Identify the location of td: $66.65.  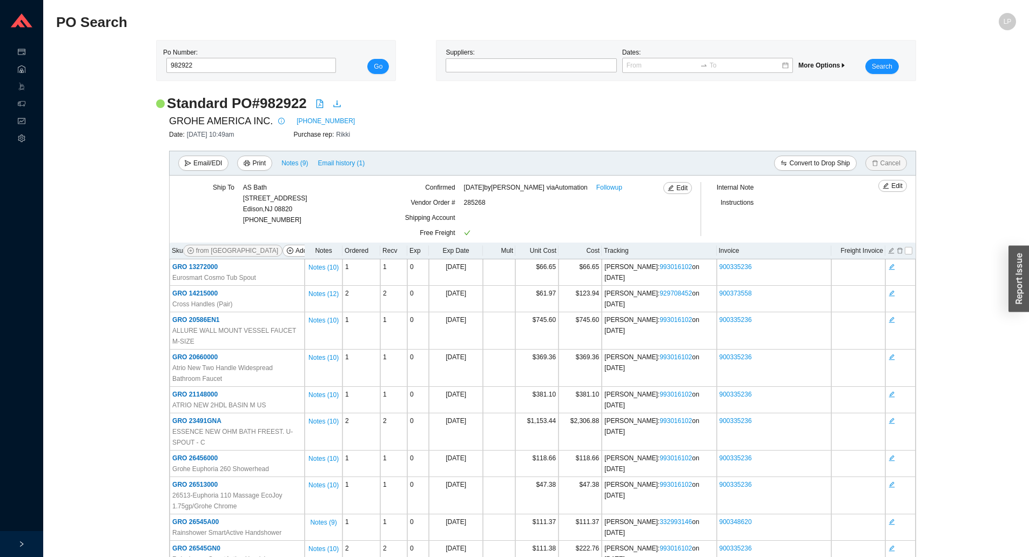
(537, 272).